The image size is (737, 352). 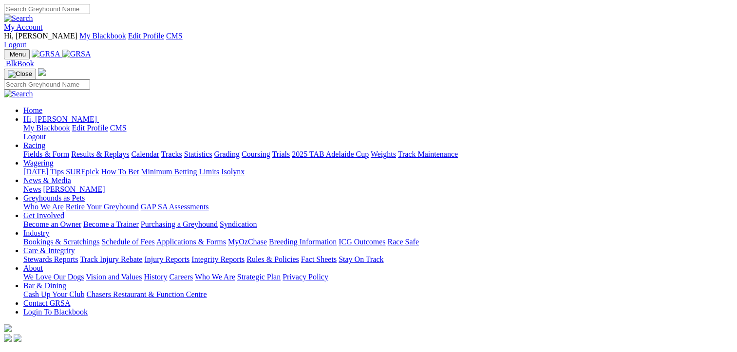 What do you see at coordinates (378, 154) in the screenshot?
I see `div: Racing` at bounding box center [378, 154].